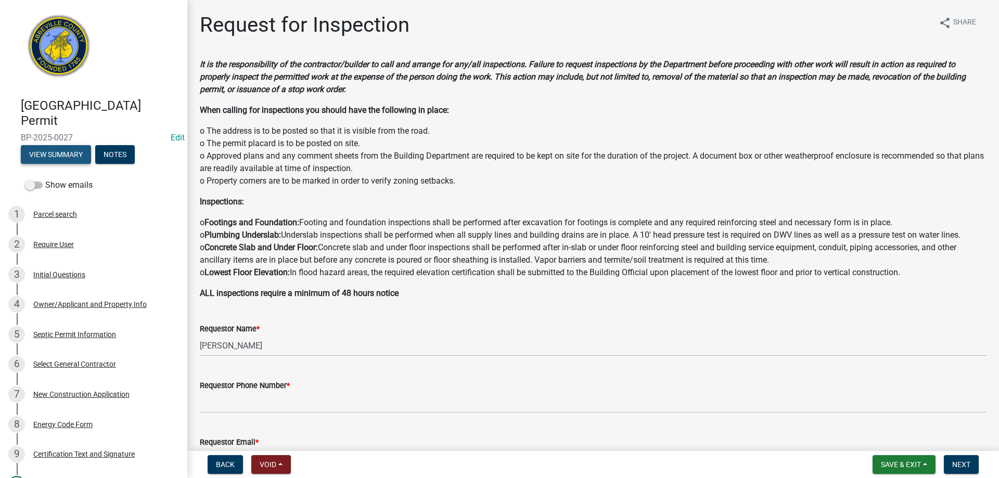 The width and height of the screenshot is (999, 478). I want to click on h1: Request for Inspection, so click(304, 25).